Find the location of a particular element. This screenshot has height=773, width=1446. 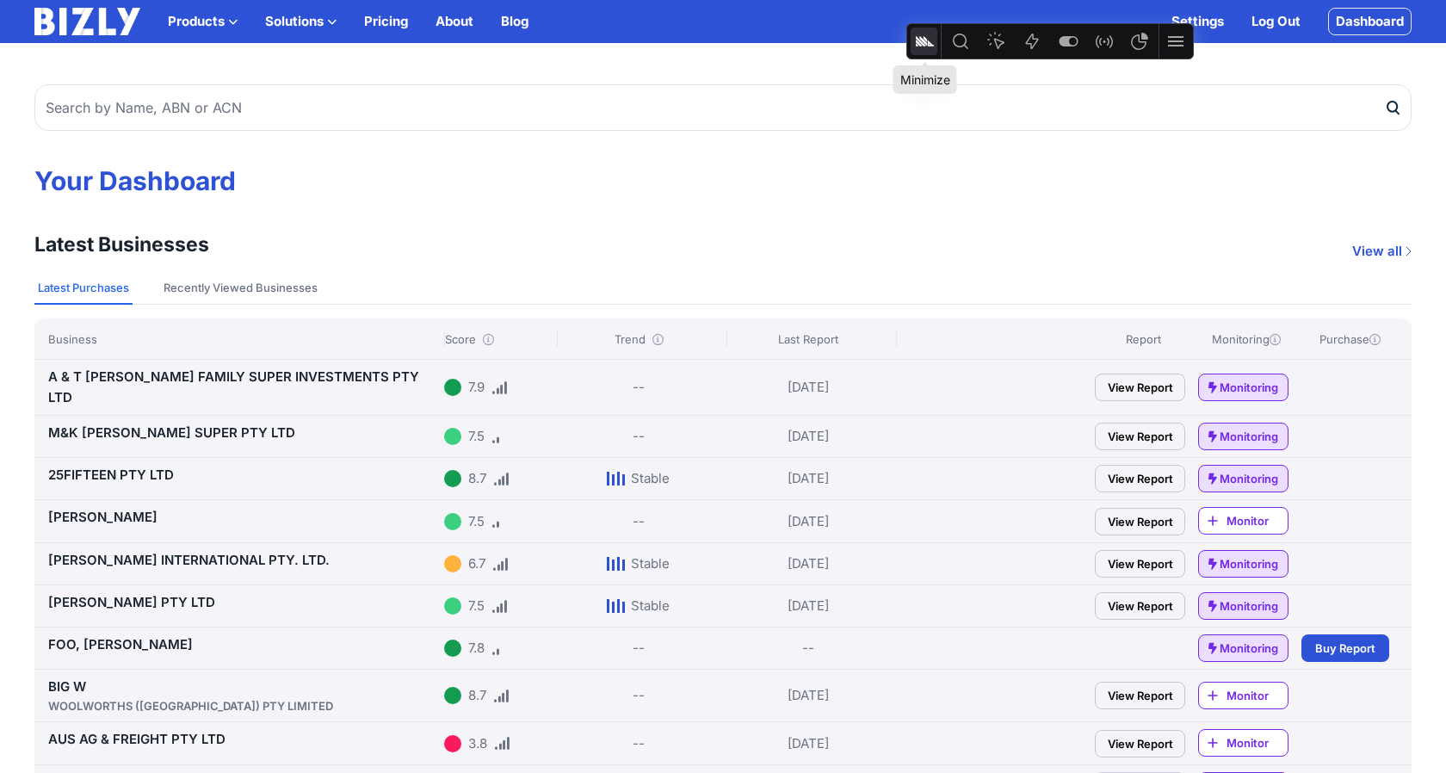

a: About is located at coordinates (454, 22).